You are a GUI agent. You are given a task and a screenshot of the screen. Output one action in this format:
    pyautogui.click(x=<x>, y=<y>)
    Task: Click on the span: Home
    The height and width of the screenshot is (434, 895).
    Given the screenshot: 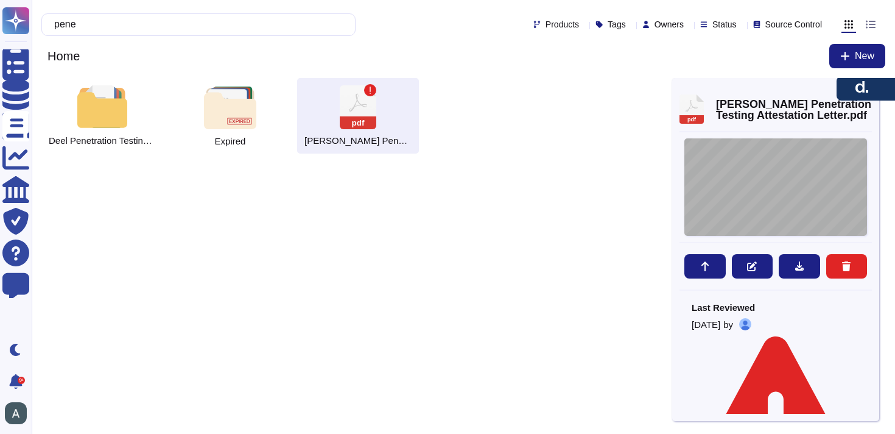 What is the action you would take?
    pyautogui.click(x=63, y=56)
    